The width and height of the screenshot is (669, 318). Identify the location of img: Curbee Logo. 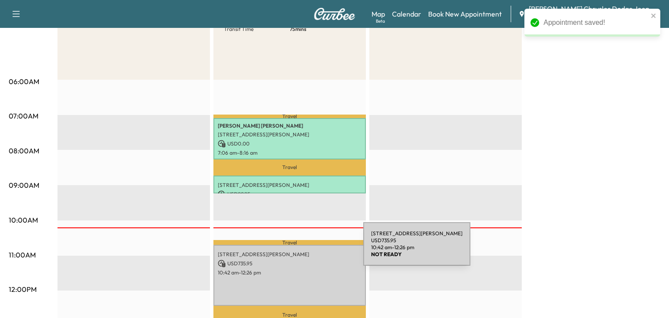
(334, 14).